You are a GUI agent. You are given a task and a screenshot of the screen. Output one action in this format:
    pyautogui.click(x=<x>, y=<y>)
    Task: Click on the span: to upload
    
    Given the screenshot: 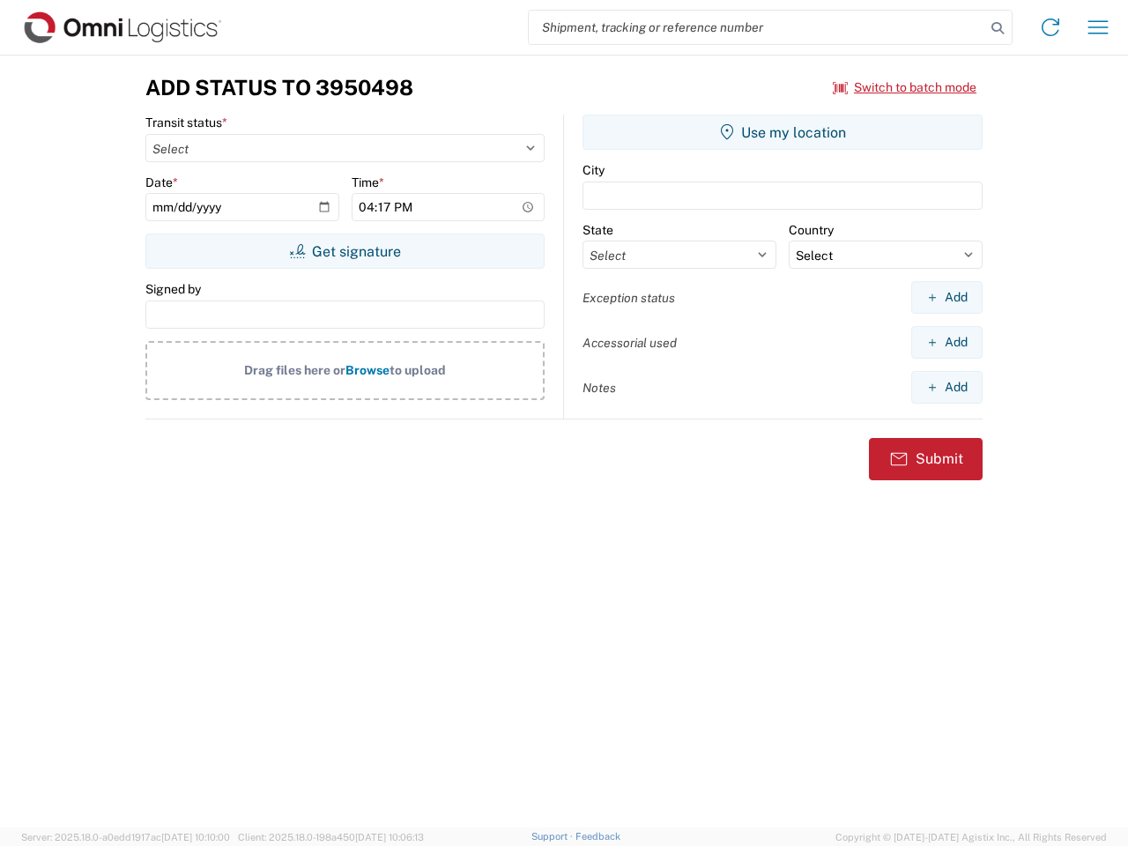 What is the action you would take?
    pyautogui.click(x=418, y=370)
    